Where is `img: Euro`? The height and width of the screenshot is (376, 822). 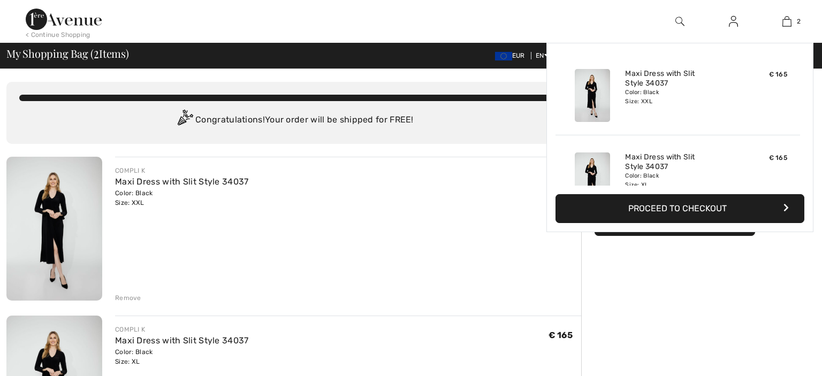 img: Euro is located at coordinates (503, 56).